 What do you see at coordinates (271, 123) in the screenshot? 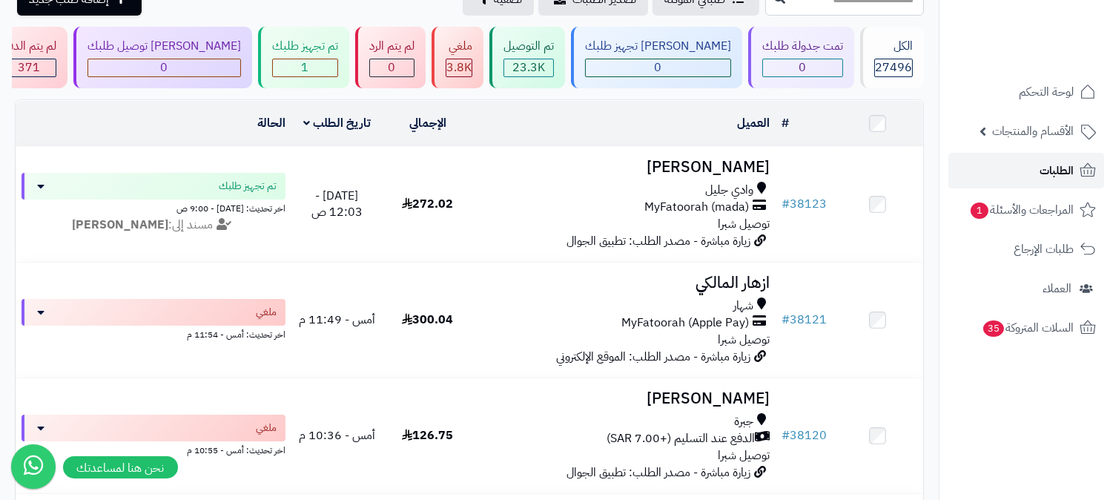
I see `a: الحالة` at bounding box center [271, 123].